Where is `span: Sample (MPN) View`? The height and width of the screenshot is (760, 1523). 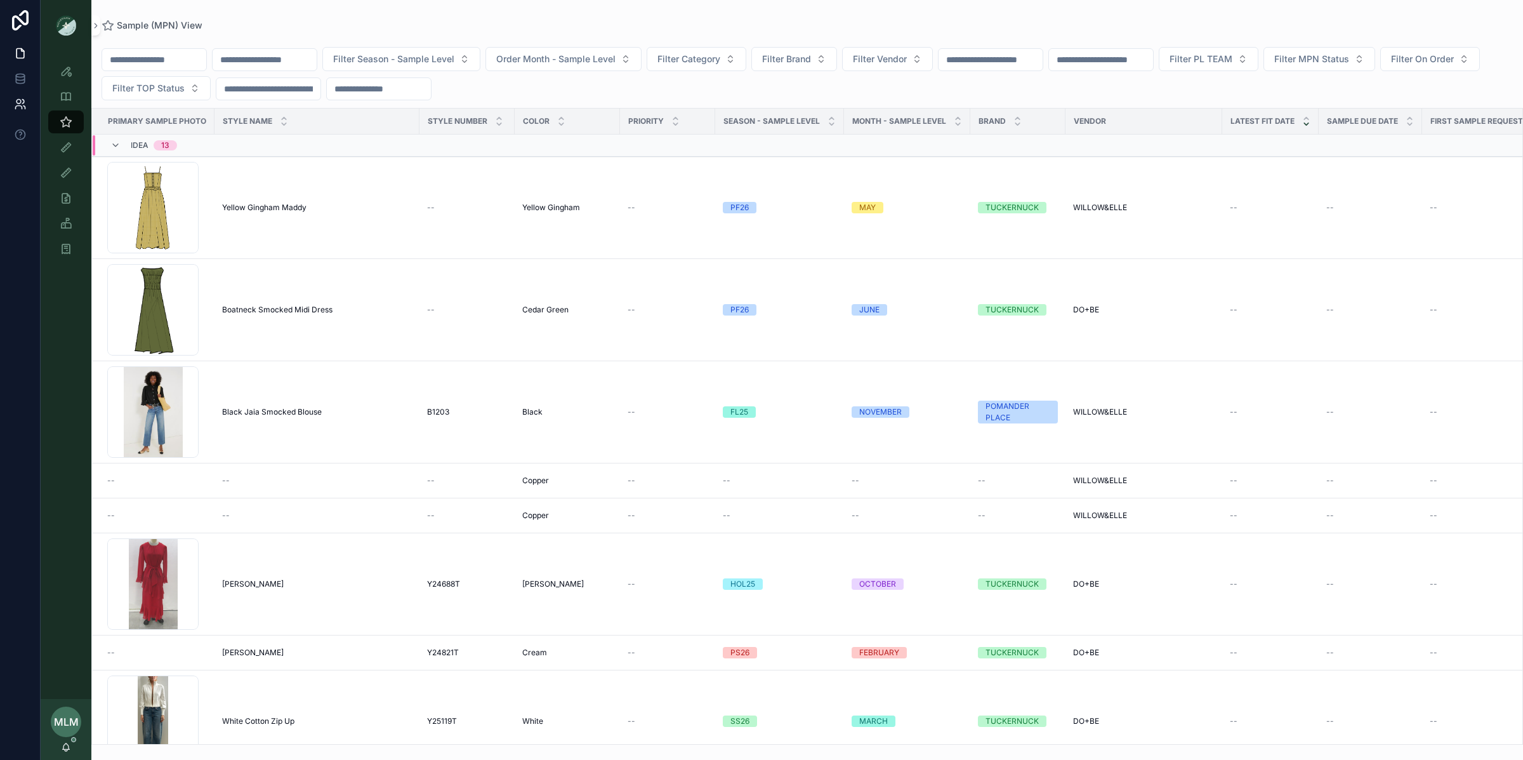 span: Sample (MPN) View is located at coordinates (159, 25).